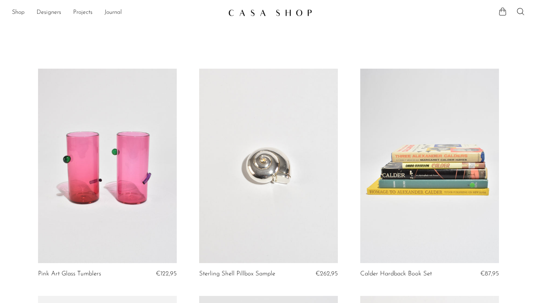 The height and width of the screenshot is (303, 537). I want to click on a: Designers, so click(49, 13).